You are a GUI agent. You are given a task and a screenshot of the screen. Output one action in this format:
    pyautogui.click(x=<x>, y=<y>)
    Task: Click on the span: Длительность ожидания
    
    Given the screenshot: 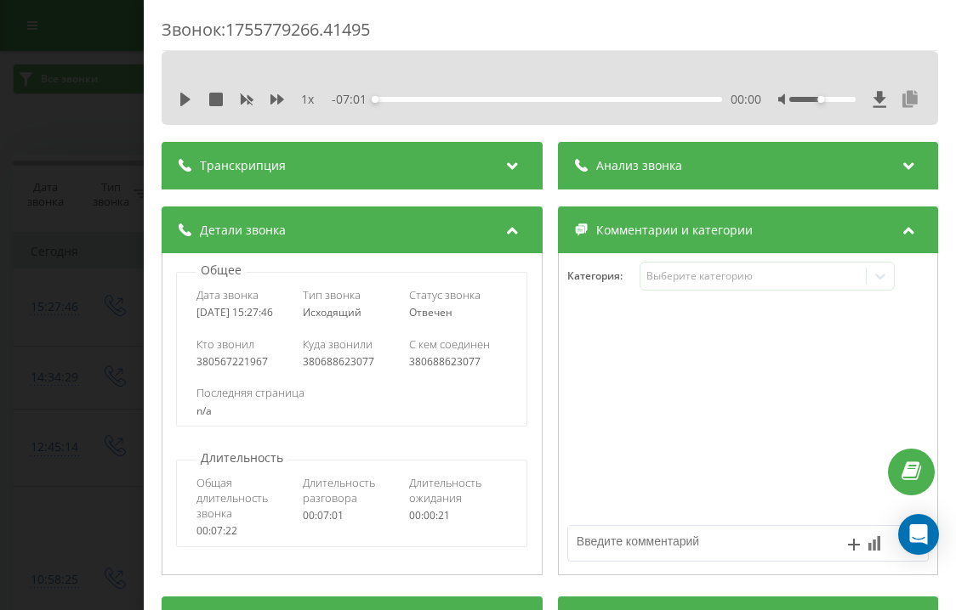 What is the action you would take?
    pyautogui.click(x=457, y=491)
    